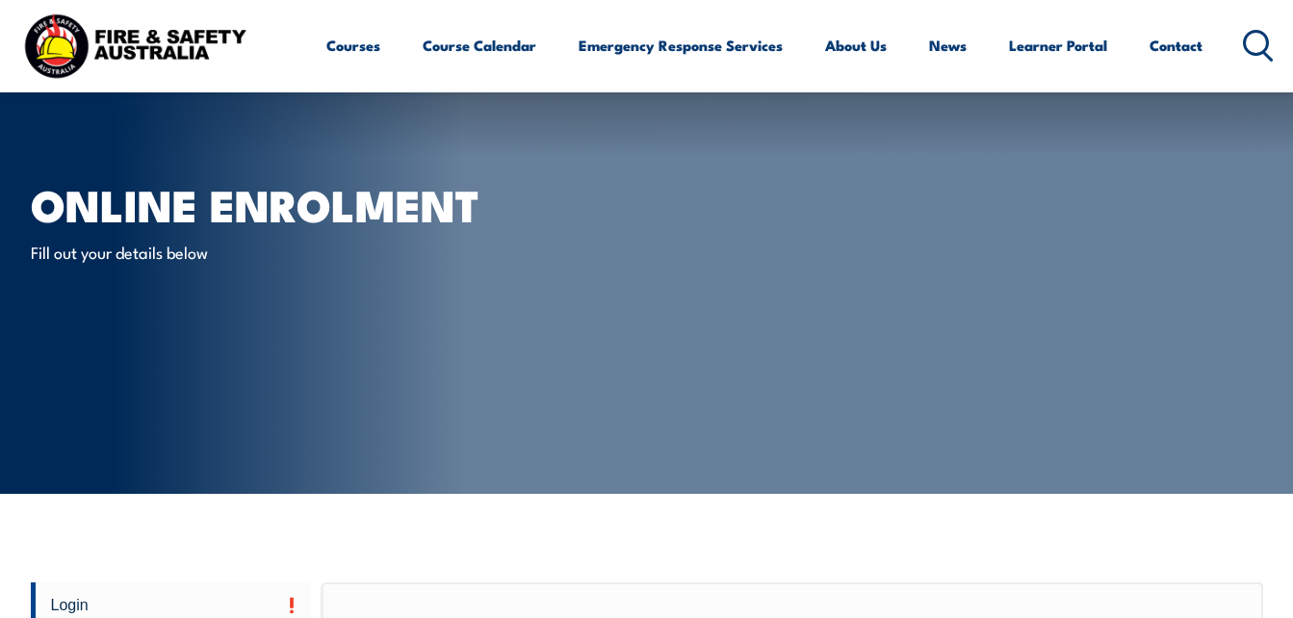 Image resolution: width=1293 pixels, height=618 pixels. What do you see at coordinates (206, 251) in the screenshot?
I see `p: Fill out your details below` at bounding box center [206, 251].